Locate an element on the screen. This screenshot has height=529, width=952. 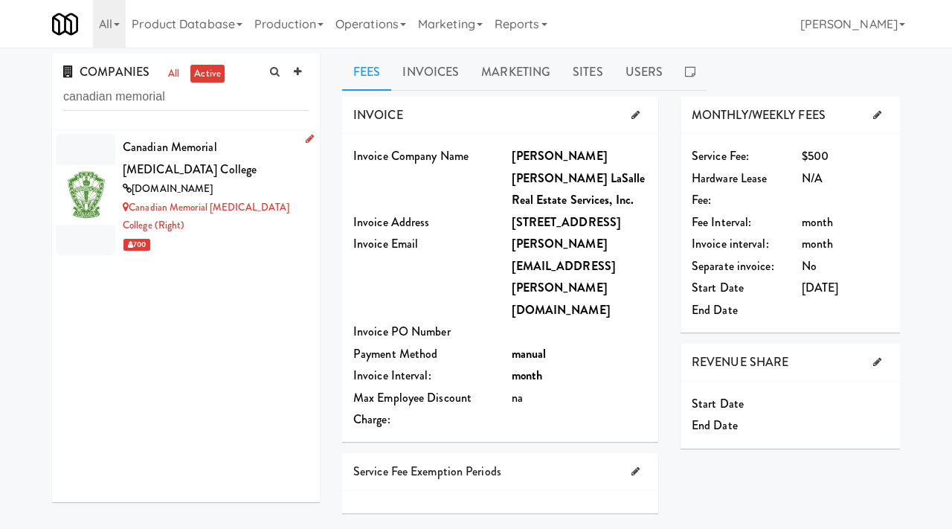
a: active is located at coordinates (207, 74).